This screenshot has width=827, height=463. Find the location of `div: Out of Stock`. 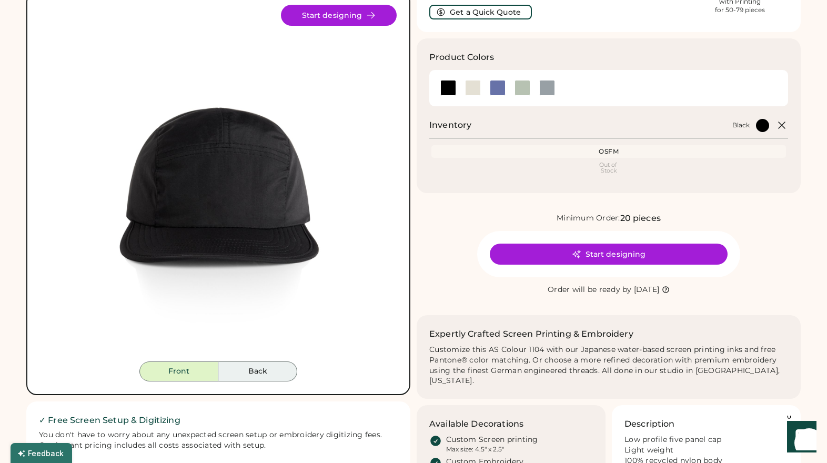

div: Out of Stock is located at coordinates (609, 168).